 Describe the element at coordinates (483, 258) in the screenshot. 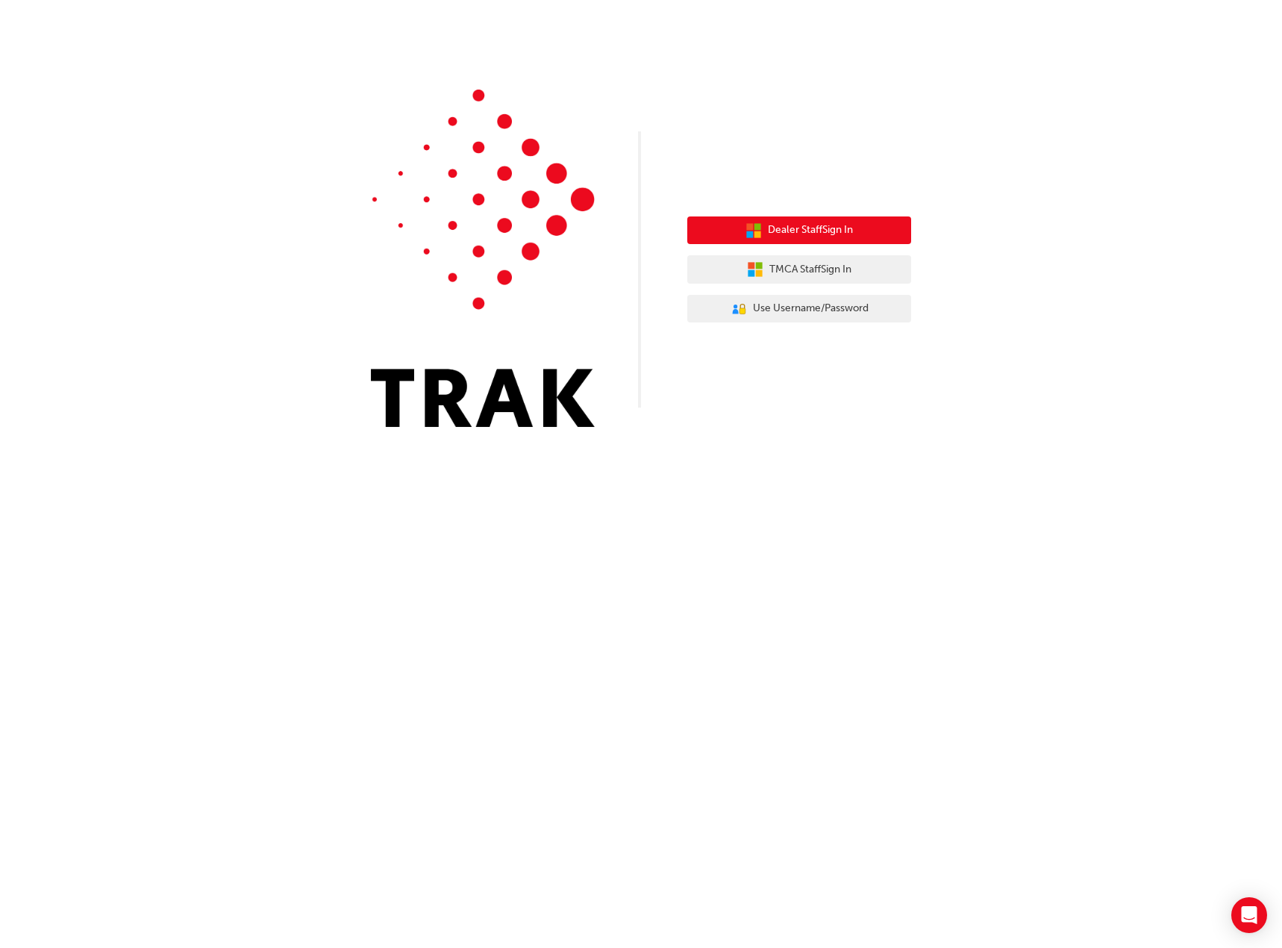

I see `img: Trak` at that location.